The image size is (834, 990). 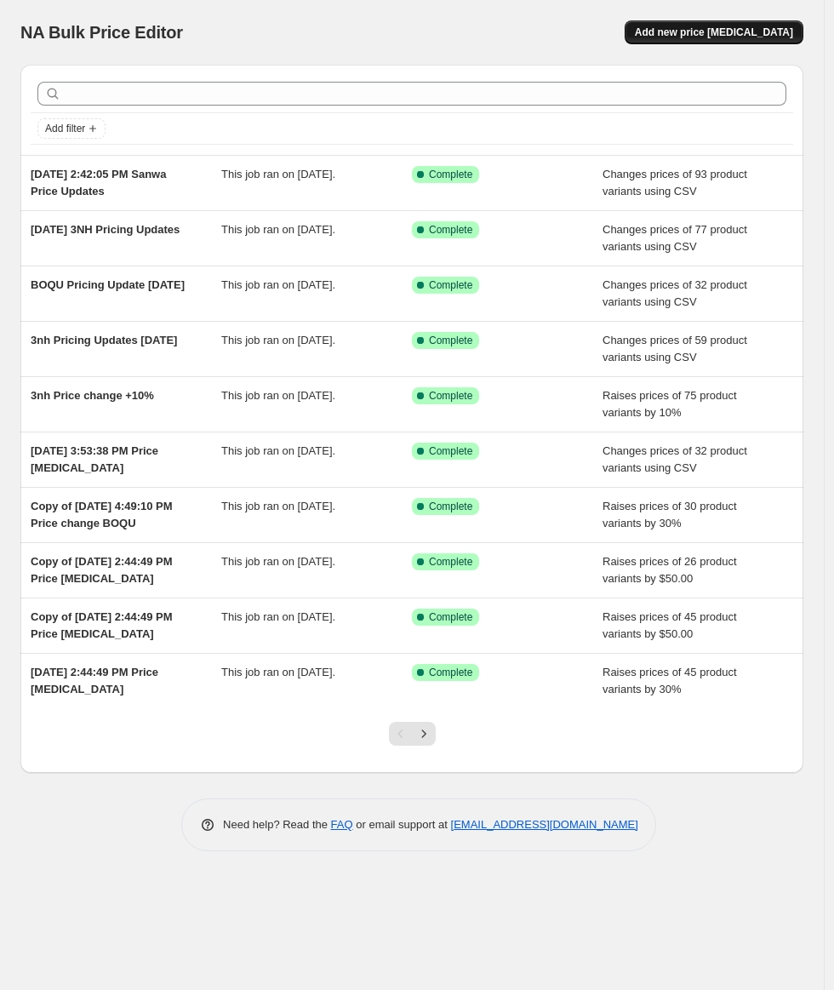 I want to click on span: Raises prices of 75 product variants by 10%, so click(x=670, y=404).